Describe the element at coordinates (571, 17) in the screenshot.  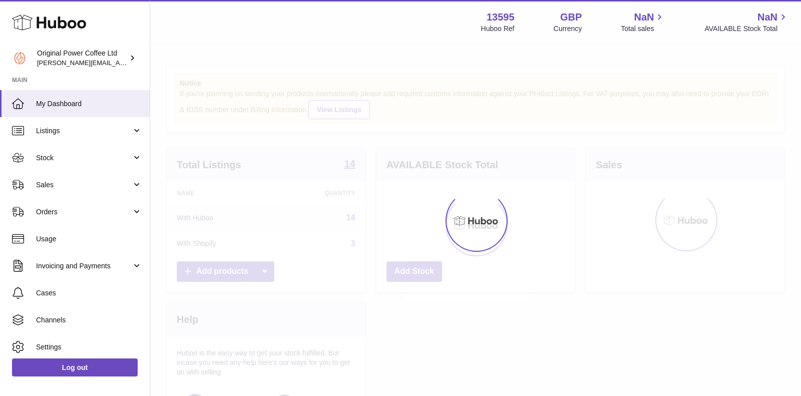
I see `strong: GBP` at that location.